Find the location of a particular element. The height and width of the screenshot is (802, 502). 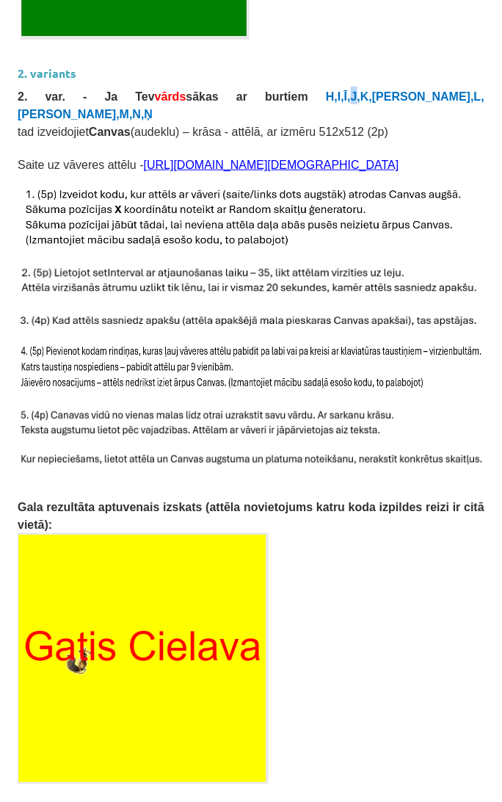

img: Attēls, kurā ir dzeltens, ekrānuzņēmums, grafika, fonts Apraksts ģenerēts automātiski is located at coordinates (143, 659).